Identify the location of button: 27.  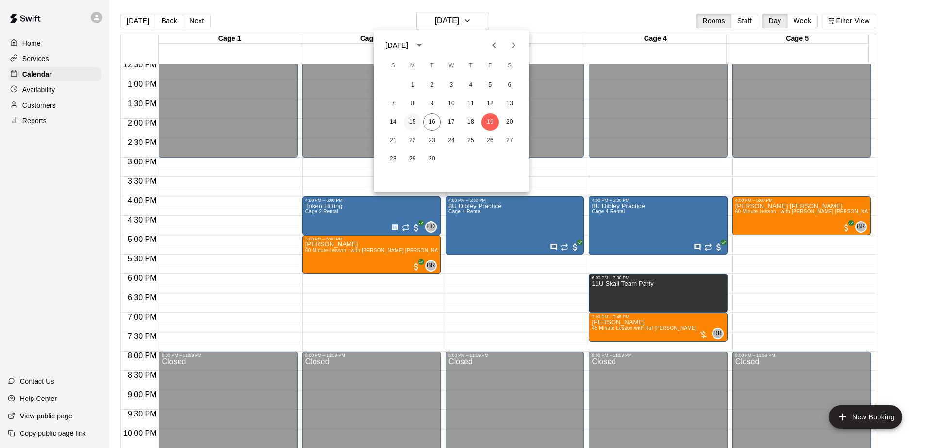
(509, 141).